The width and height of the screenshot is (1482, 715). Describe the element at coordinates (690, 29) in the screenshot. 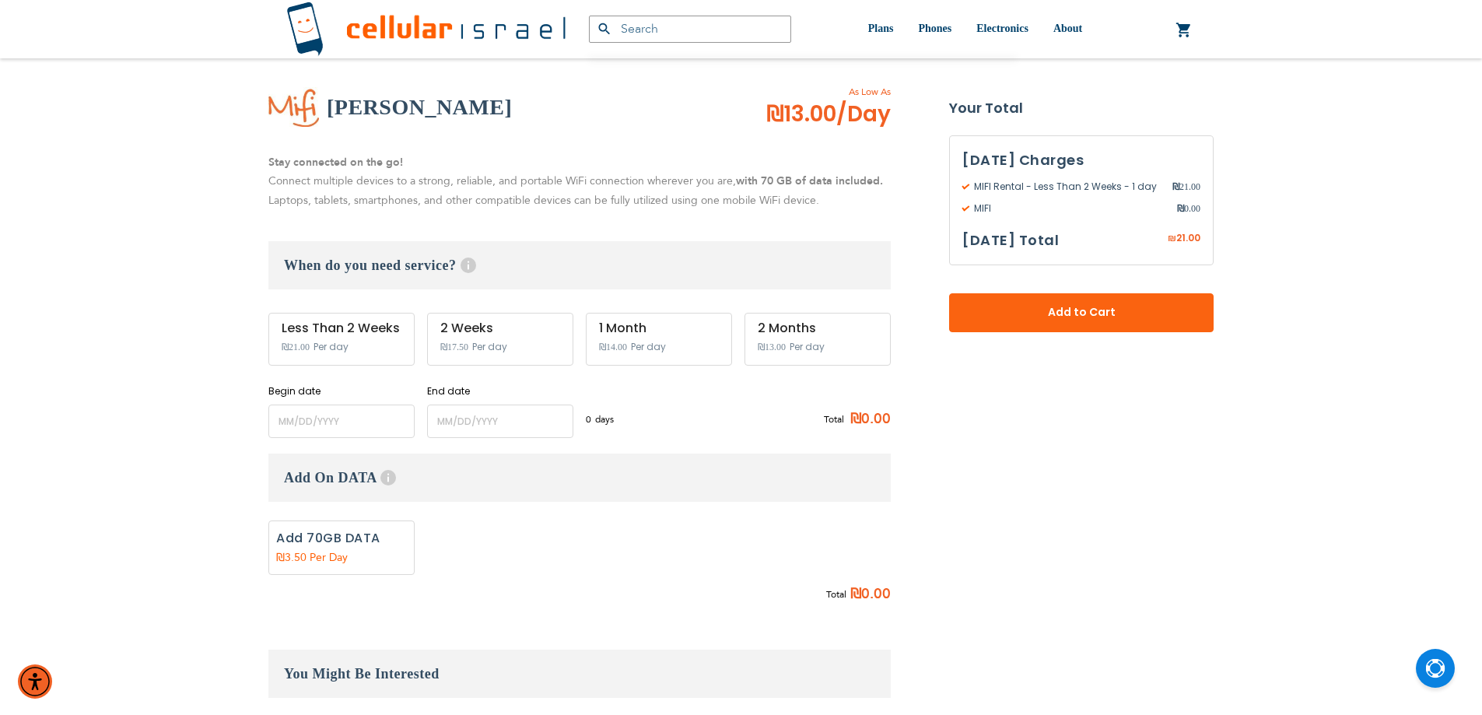

I see `input: Search` at that location.